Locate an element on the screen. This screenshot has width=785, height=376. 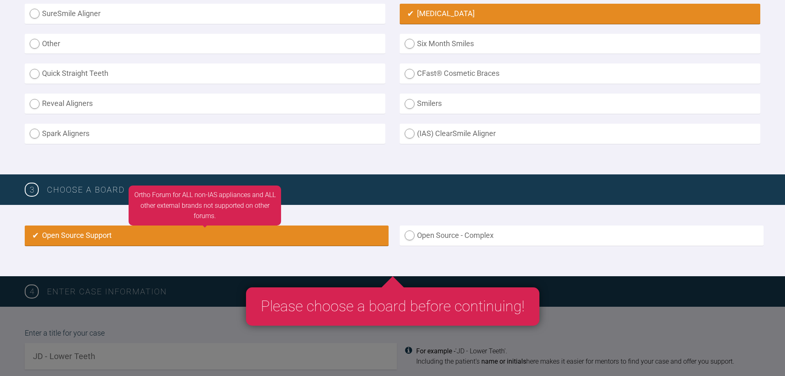
label: (IAS) ClearSmile Aligner is located at coordinates (579, 133).